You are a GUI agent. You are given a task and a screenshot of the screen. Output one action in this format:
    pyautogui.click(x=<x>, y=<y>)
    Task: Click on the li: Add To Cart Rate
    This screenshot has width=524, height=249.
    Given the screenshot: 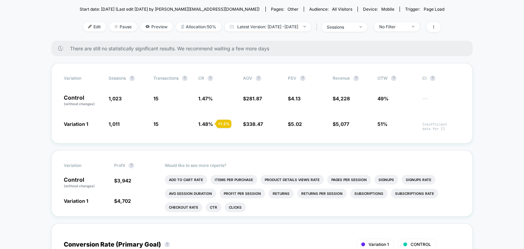 What is the action you would take?
    pyautogui.click(x=186, y=180)
    